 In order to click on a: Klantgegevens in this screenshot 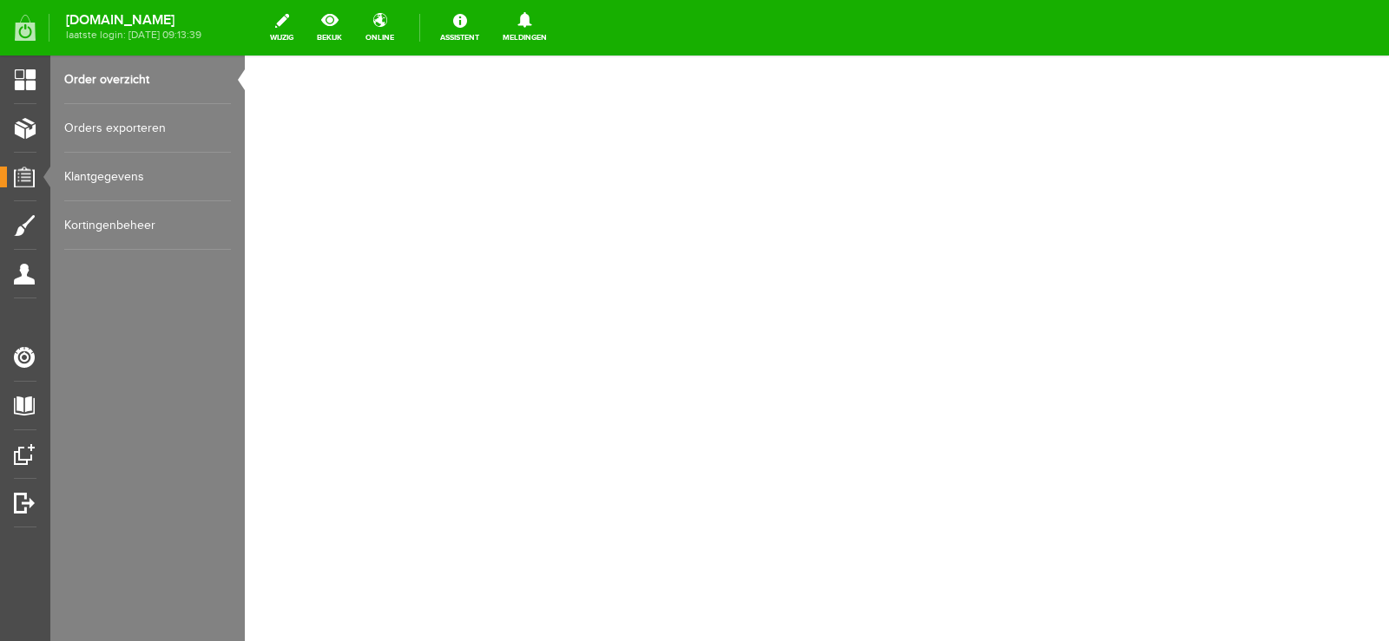, I will do `click(148, 177)`.